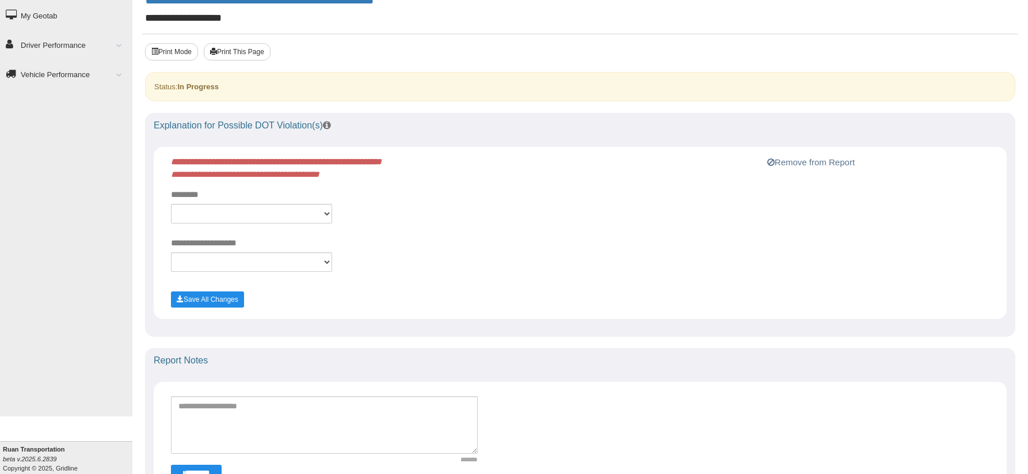 This screenshot has height=474, width=1028. I want to click on div: Status:, so click(580, 86).